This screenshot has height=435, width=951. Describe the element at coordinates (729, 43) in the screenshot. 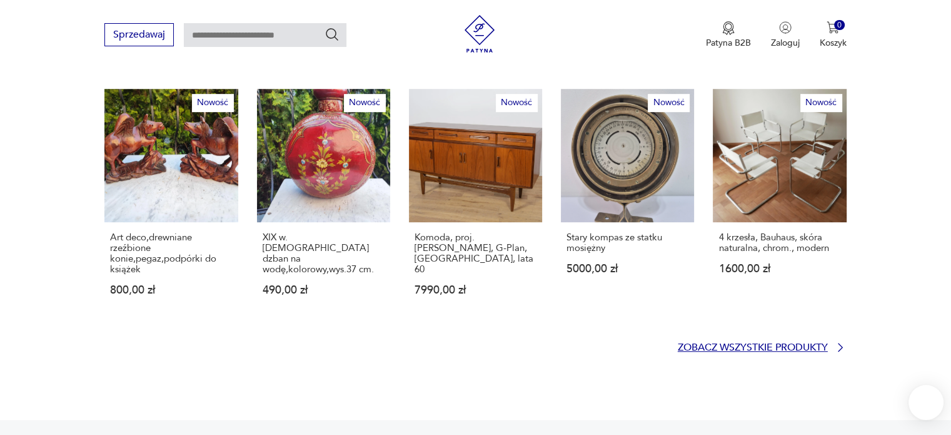

I see `p: Patyna B2B` at that location.